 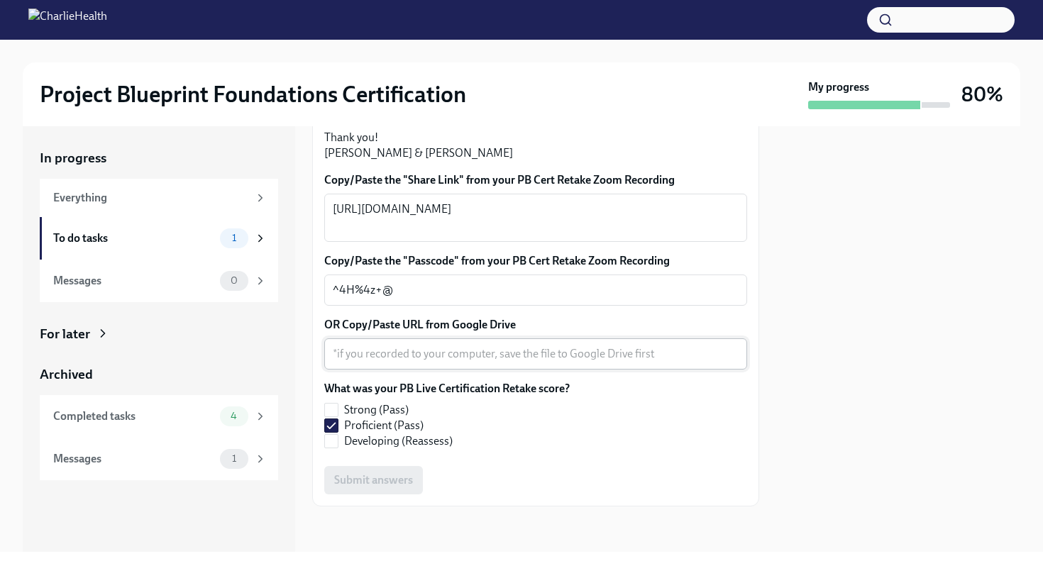 I want to click on label: OR Copy/Paste URL from Google Drive, so click(x=535, y=325).